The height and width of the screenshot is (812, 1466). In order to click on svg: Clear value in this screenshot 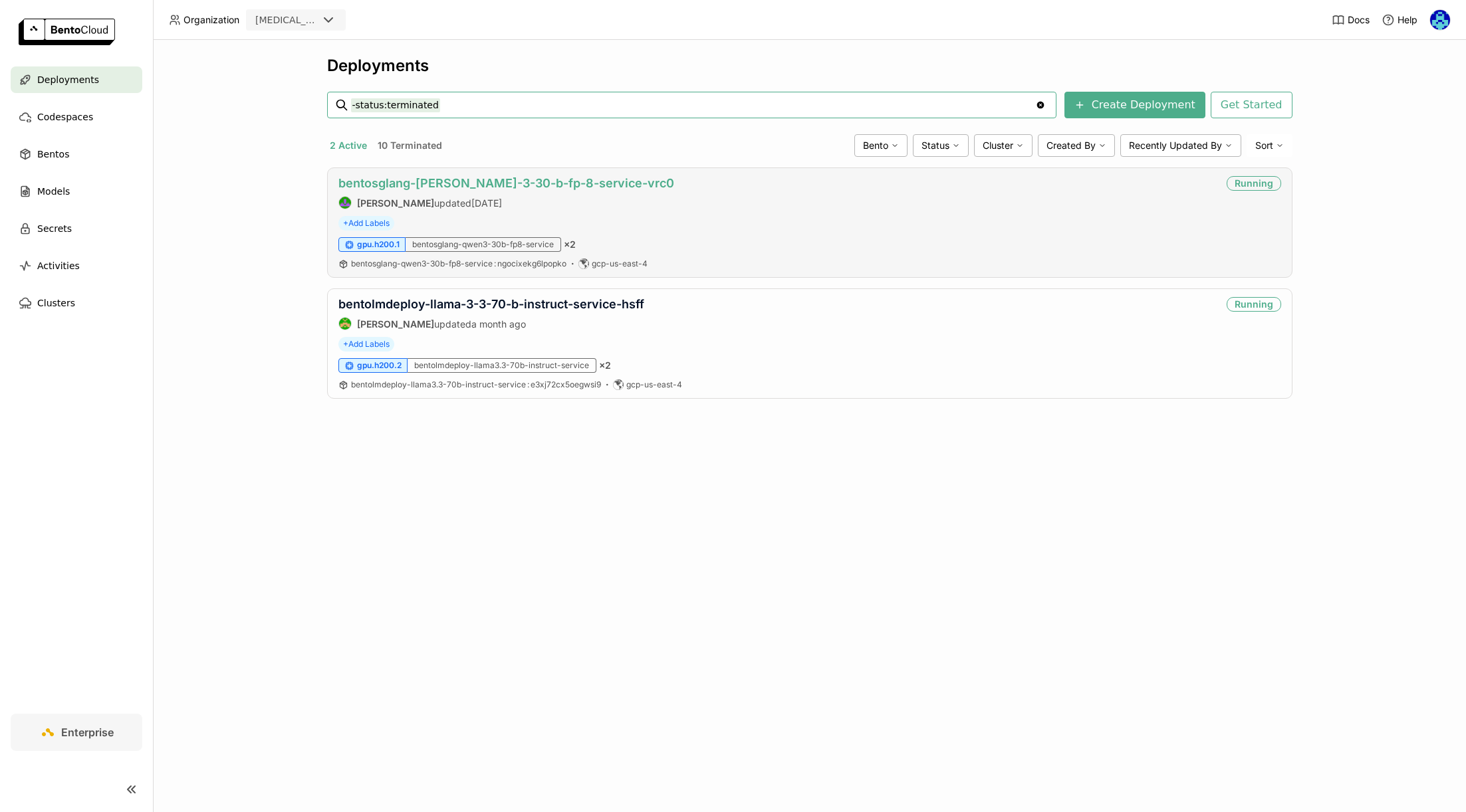, I will do `click(1040, 105)`.